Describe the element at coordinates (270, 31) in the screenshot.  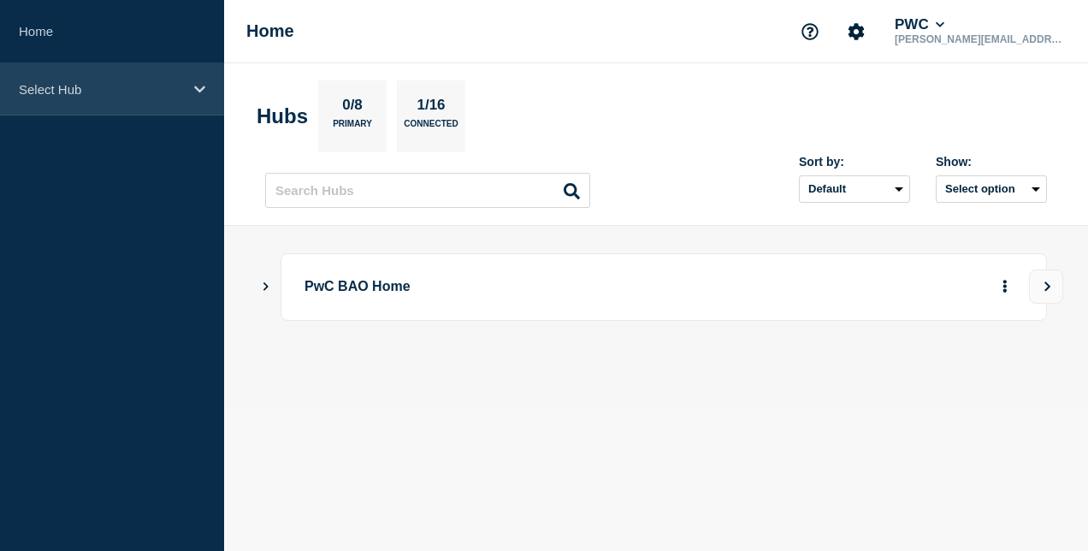
I see `h1: Home` at that location.